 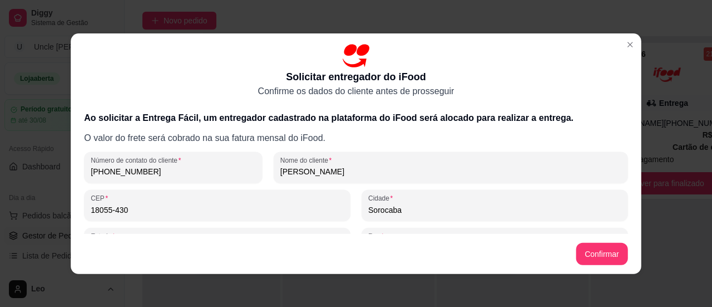 What do you see at coordinates (495, 209) in the screenshot?
I see `input: Cidade` at bounding box center [495, 209].